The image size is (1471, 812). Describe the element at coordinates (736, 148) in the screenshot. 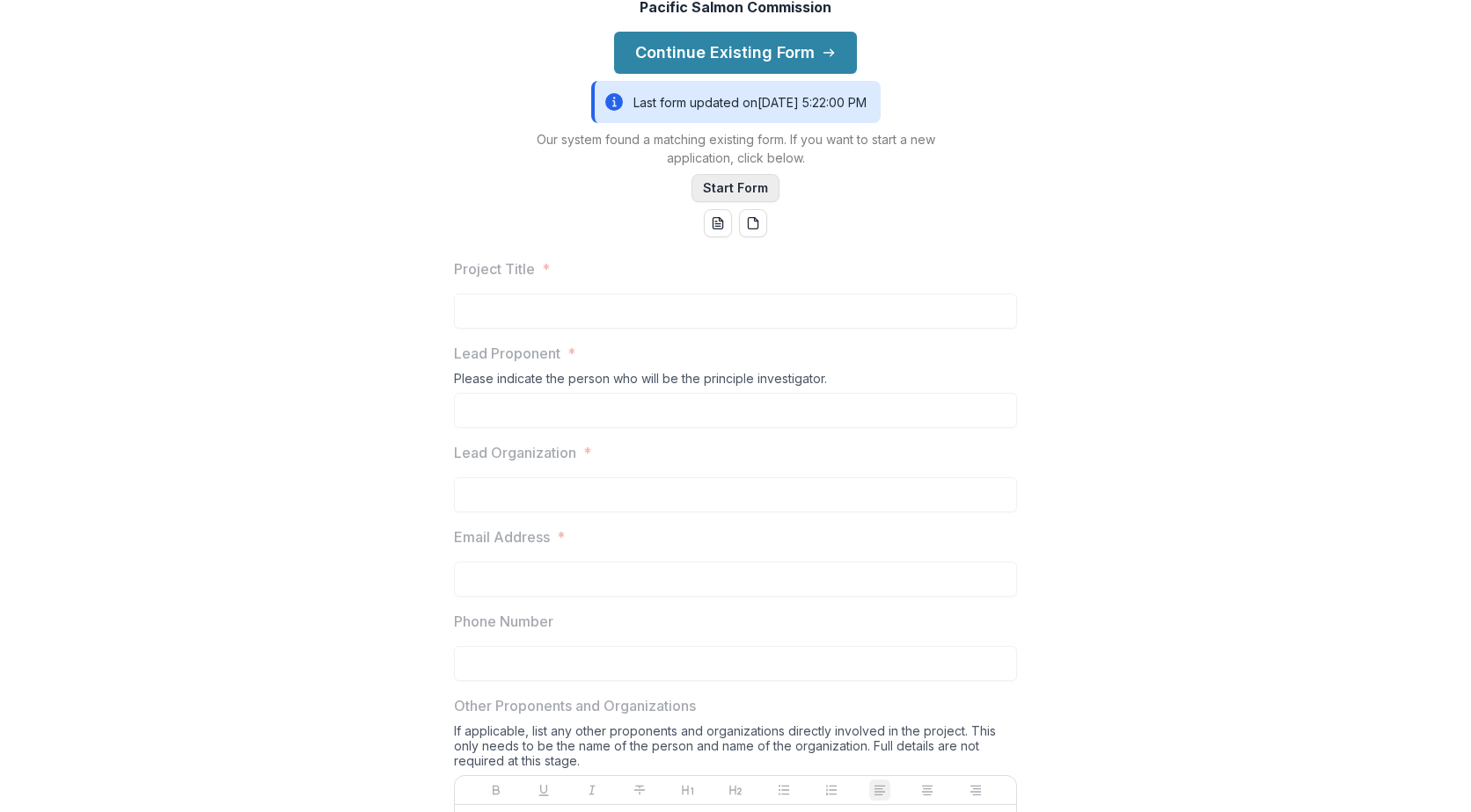

I see `p: Our system found a matching existing form. If you want to start a new application, click below.` at that location.